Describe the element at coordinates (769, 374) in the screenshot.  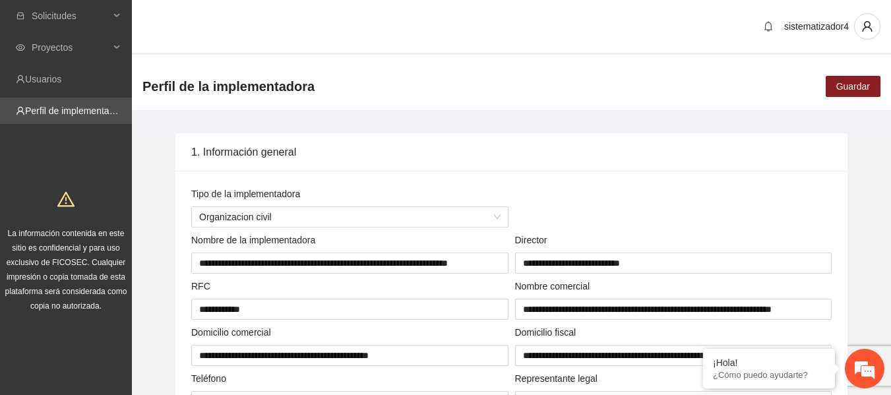
I see `p: ¿Cómo puedo ayudarte?` at that location.